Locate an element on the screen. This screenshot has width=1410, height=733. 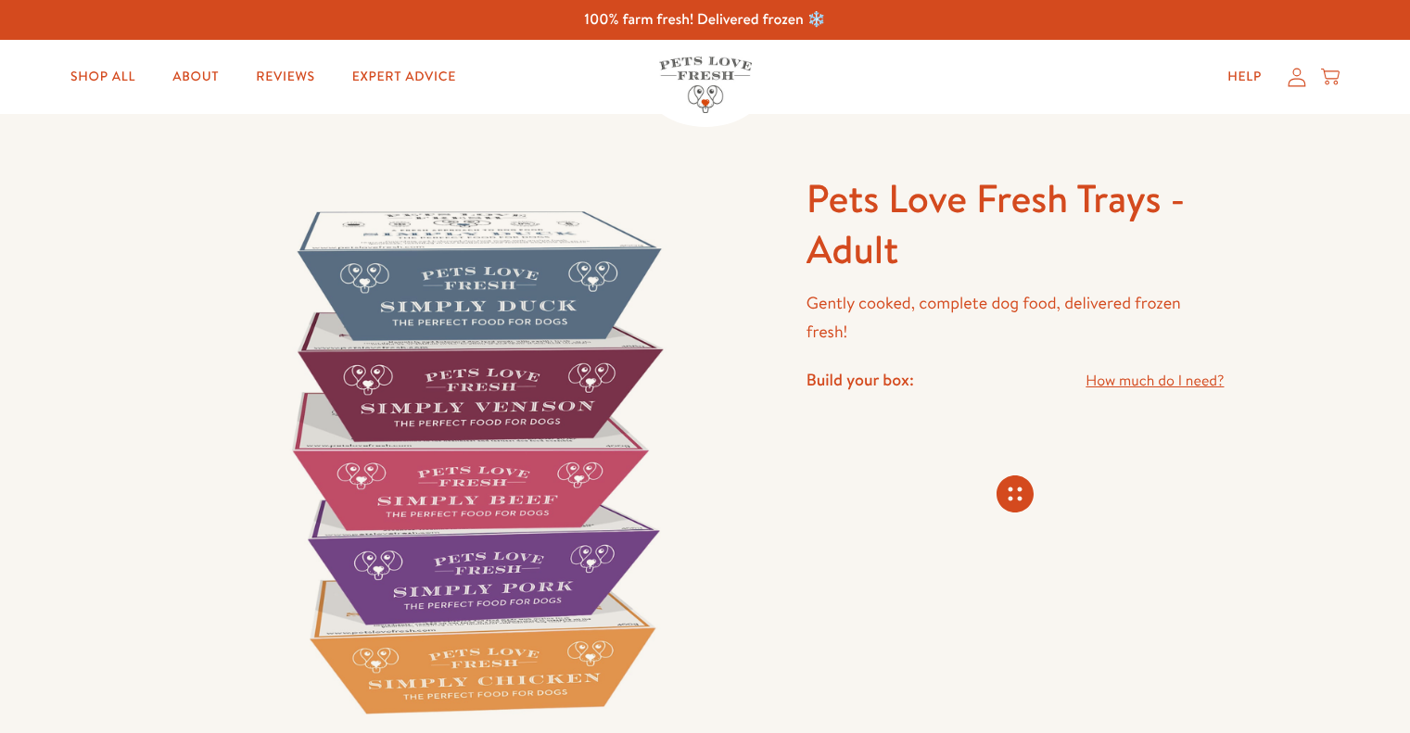
h4: Build your box: is located at coordinates (860, 379).